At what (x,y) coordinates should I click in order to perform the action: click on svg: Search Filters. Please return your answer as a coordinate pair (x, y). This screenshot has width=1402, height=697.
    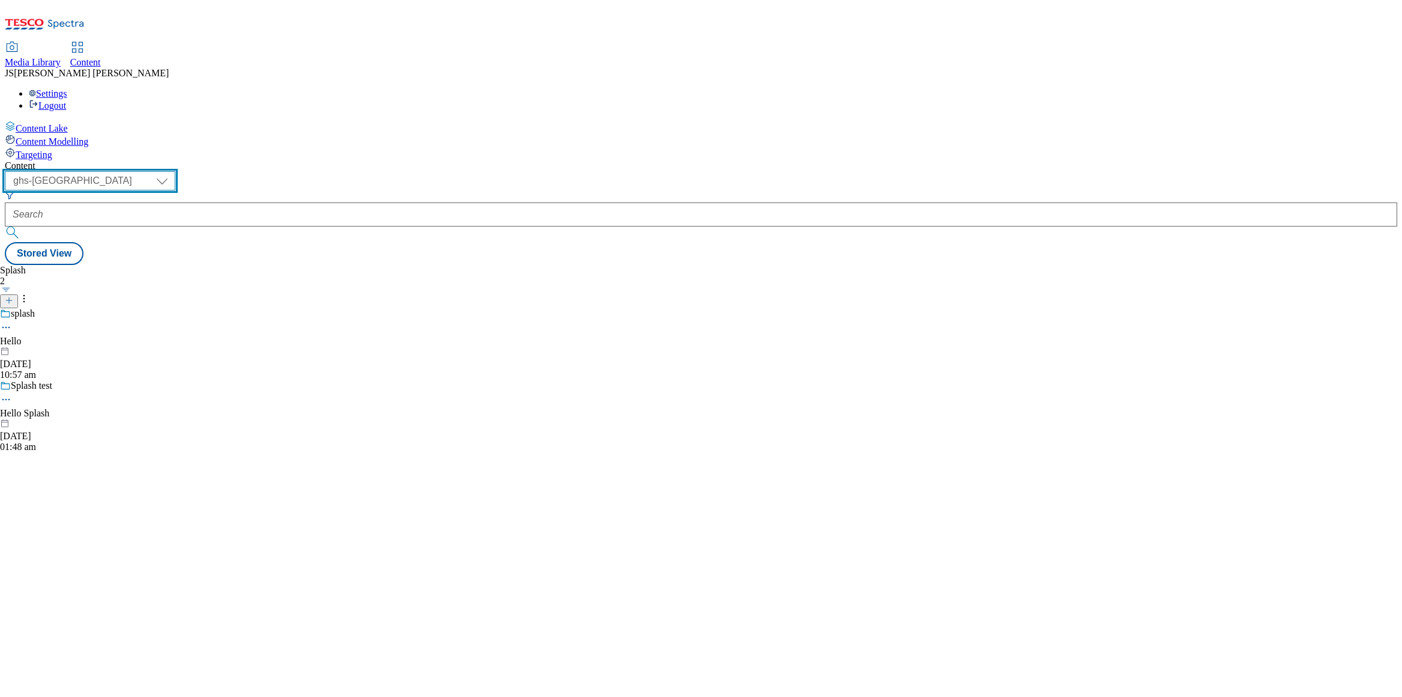
    Looking at the image, I should click on (10, 195).